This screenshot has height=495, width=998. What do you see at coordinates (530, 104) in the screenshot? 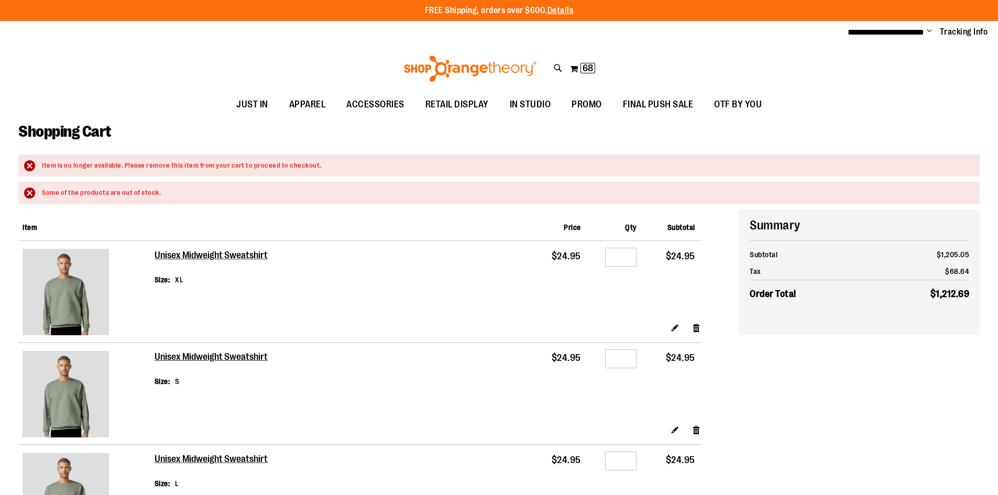
I see `span: IN STUDIO` at bounding box center [530, 104].